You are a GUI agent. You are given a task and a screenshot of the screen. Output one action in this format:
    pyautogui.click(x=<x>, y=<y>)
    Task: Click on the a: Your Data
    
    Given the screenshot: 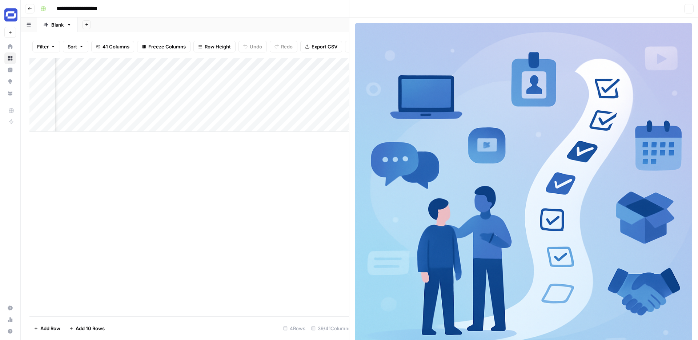 What is the action you would take?
    pyautogui.click(x=10, y=93)
    